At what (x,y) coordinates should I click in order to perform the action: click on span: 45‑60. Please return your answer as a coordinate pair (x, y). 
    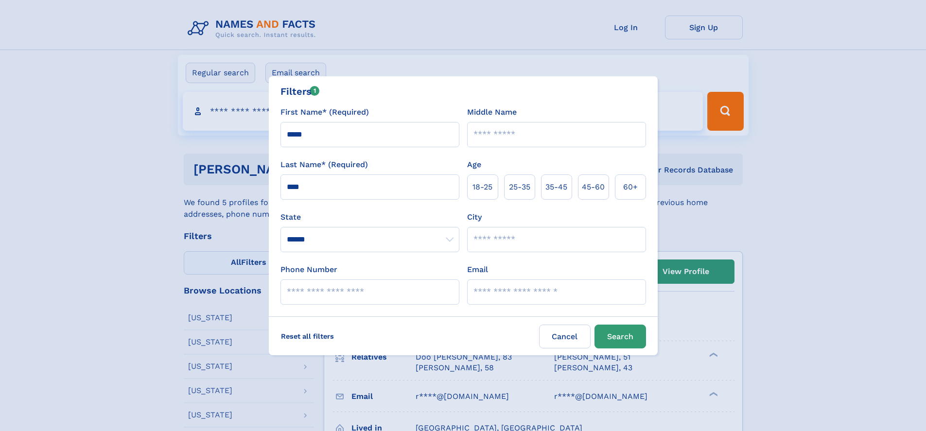
    Looking at the image, I should click on (593, 187).